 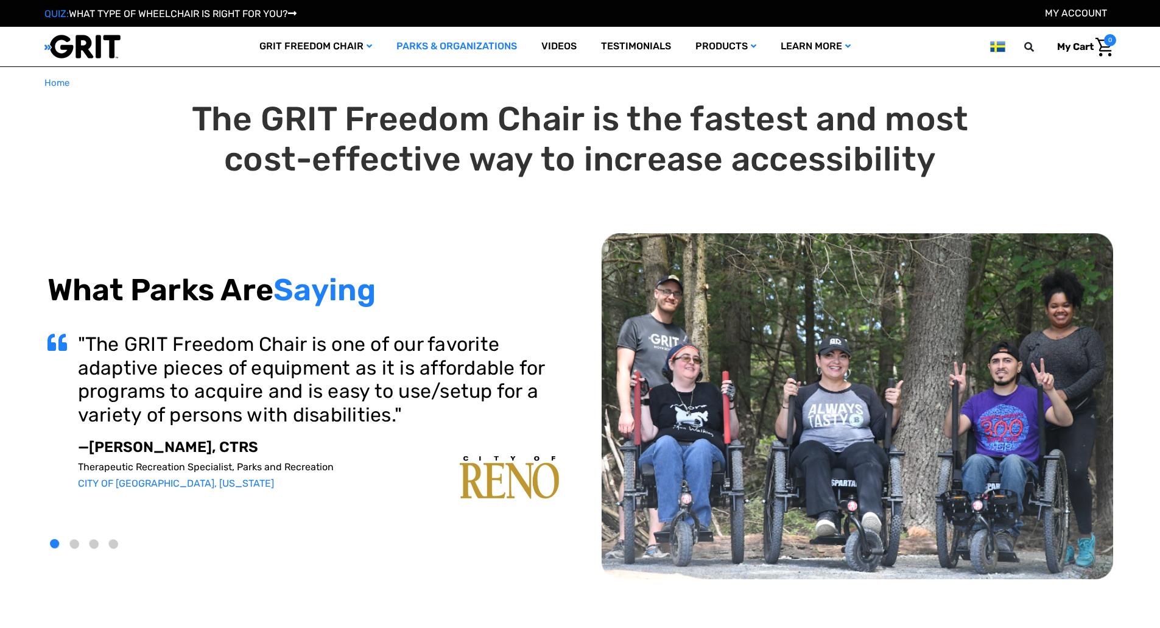 I want to click on img: GRIT All-Terrain Wheelchair and Mobility Equipment, so click(x=82, y=46).